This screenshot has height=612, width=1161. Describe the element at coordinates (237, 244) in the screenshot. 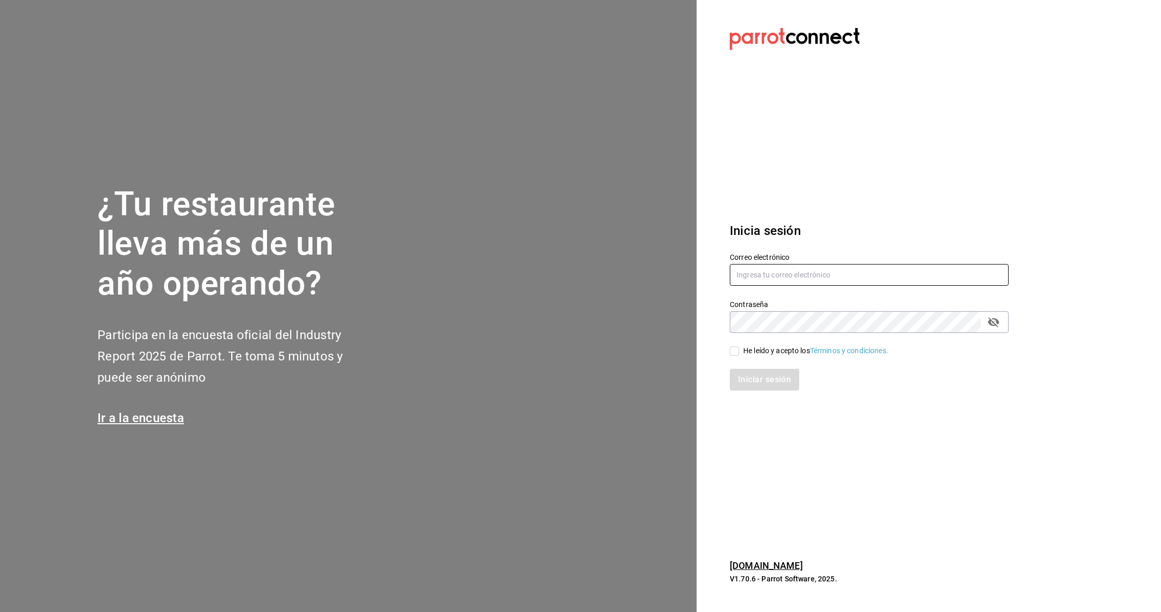

I see `h1: ¿Tu restaurante lleva más de un año operando?` at that location.